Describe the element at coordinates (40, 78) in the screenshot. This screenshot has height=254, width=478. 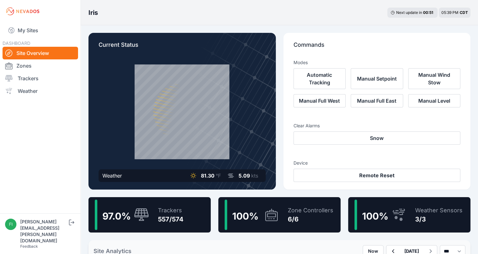
I see `a: Trackers` at that location.